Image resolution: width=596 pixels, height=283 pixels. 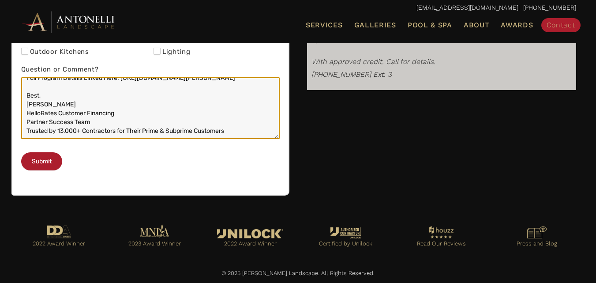 What do you see at coordinates (324, 25) in the screenshot?
I see `span: Services` at bounding box center [324, 25].